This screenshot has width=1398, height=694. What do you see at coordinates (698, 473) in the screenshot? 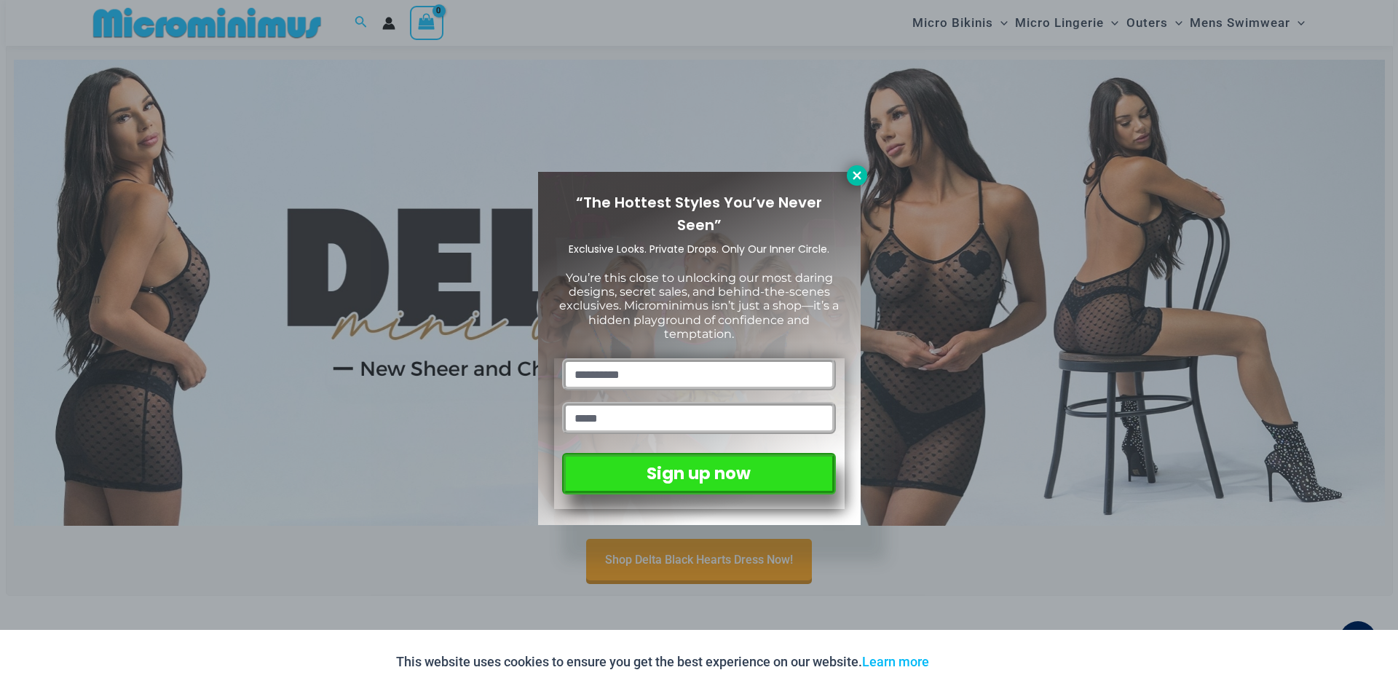
I see `button: Sign up now` at bounding box center [698, 473].